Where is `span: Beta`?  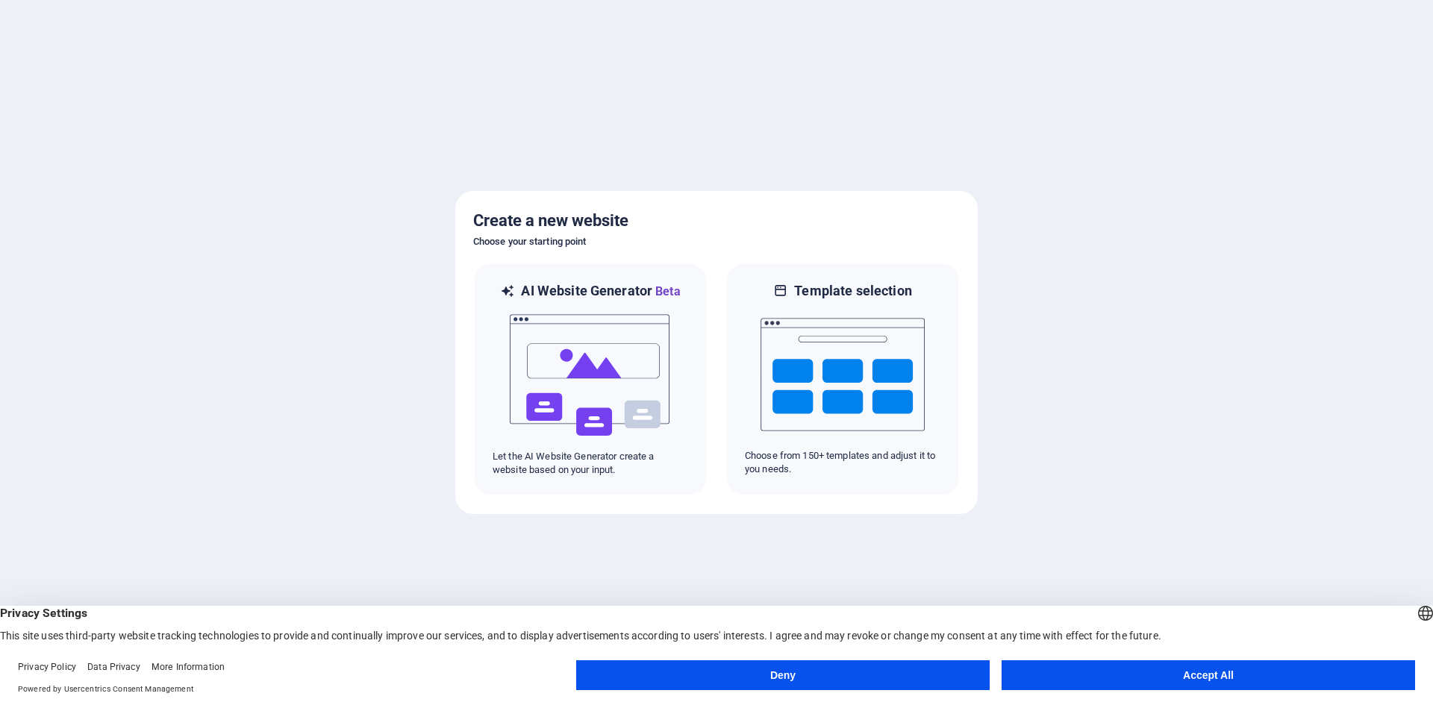
span: Beta is located at coordinates (667, 291).